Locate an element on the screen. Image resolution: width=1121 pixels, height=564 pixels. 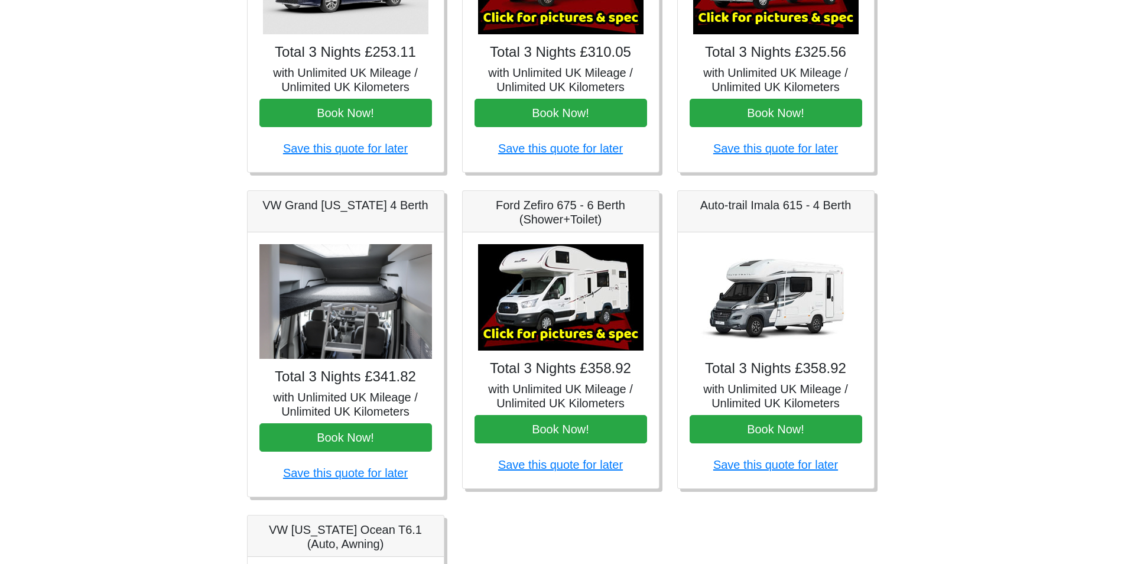
h5: Auto-trail Imala 615 - 4 Berth is located at coordinates (776, 205).